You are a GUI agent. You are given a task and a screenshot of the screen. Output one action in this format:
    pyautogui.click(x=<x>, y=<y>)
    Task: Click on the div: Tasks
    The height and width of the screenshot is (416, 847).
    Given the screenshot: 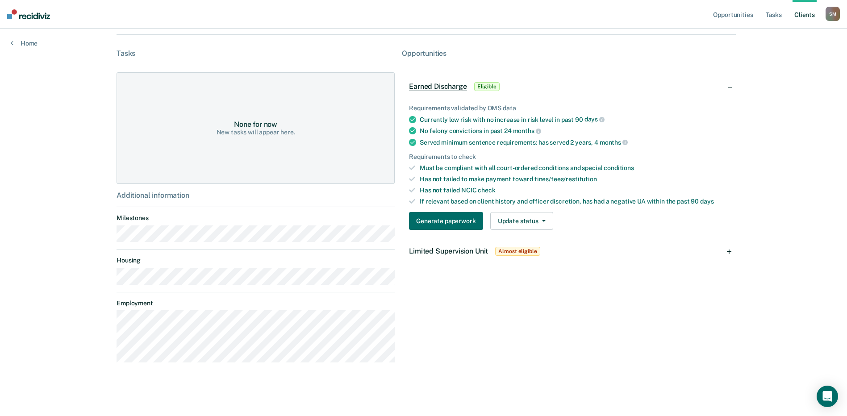 What is the action you would take?
    pyautogui.click(x=255, y=53)
    